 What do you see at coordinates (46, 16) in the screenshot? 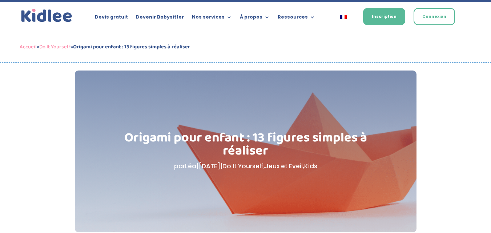
I see `img: logo_kidlee_bleu` at bounding box center [46, 16].